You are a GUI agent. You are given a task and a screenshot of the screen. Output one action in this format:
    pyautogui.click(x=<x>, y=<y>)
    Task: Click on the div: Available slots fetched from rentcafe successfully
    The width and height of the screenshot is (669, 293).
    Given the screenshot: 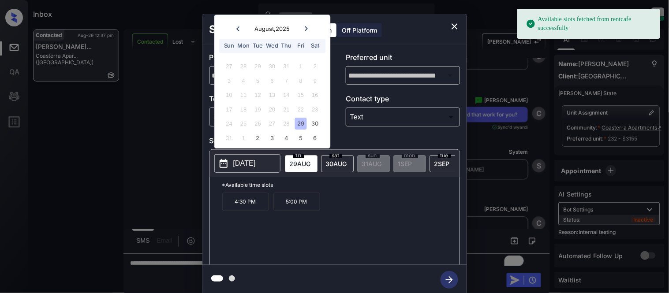 What is the action you would take?
    pyautogui.click(x=589, y=24)
    